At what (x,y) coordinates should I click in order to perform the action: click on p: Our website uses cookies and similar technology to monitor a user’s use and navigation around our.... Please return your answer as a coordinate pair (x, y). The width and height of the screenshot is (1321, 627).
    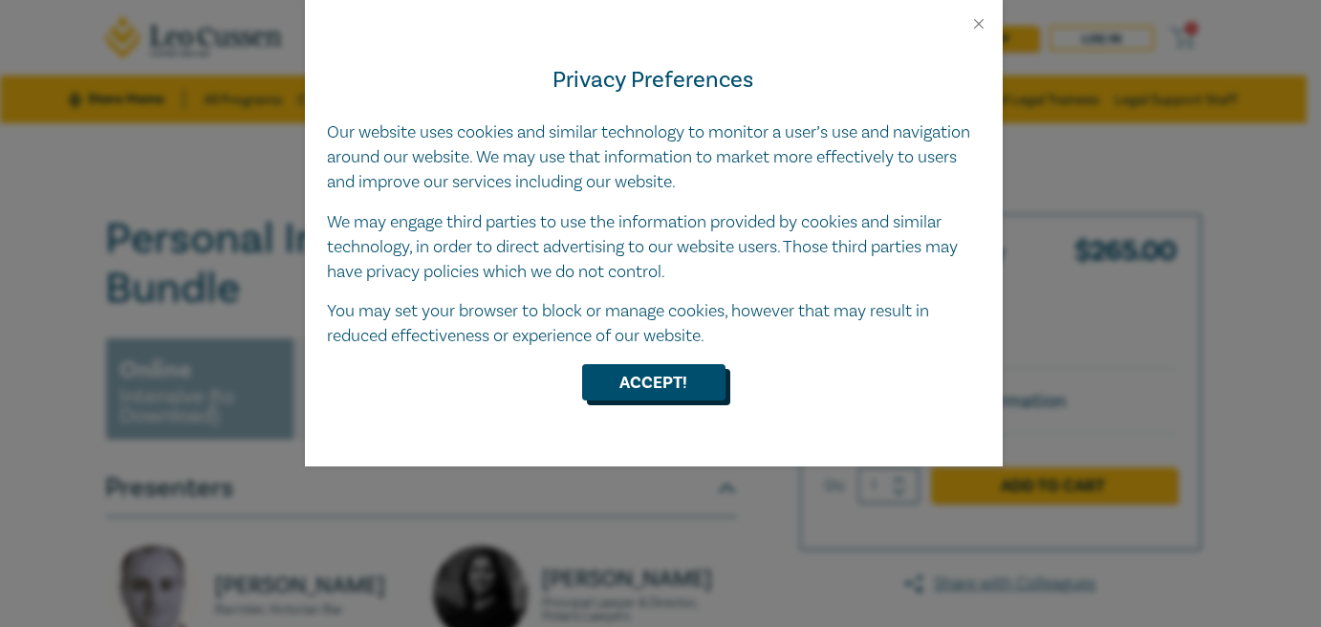
    Looking at the image, I should click on (654, 158).